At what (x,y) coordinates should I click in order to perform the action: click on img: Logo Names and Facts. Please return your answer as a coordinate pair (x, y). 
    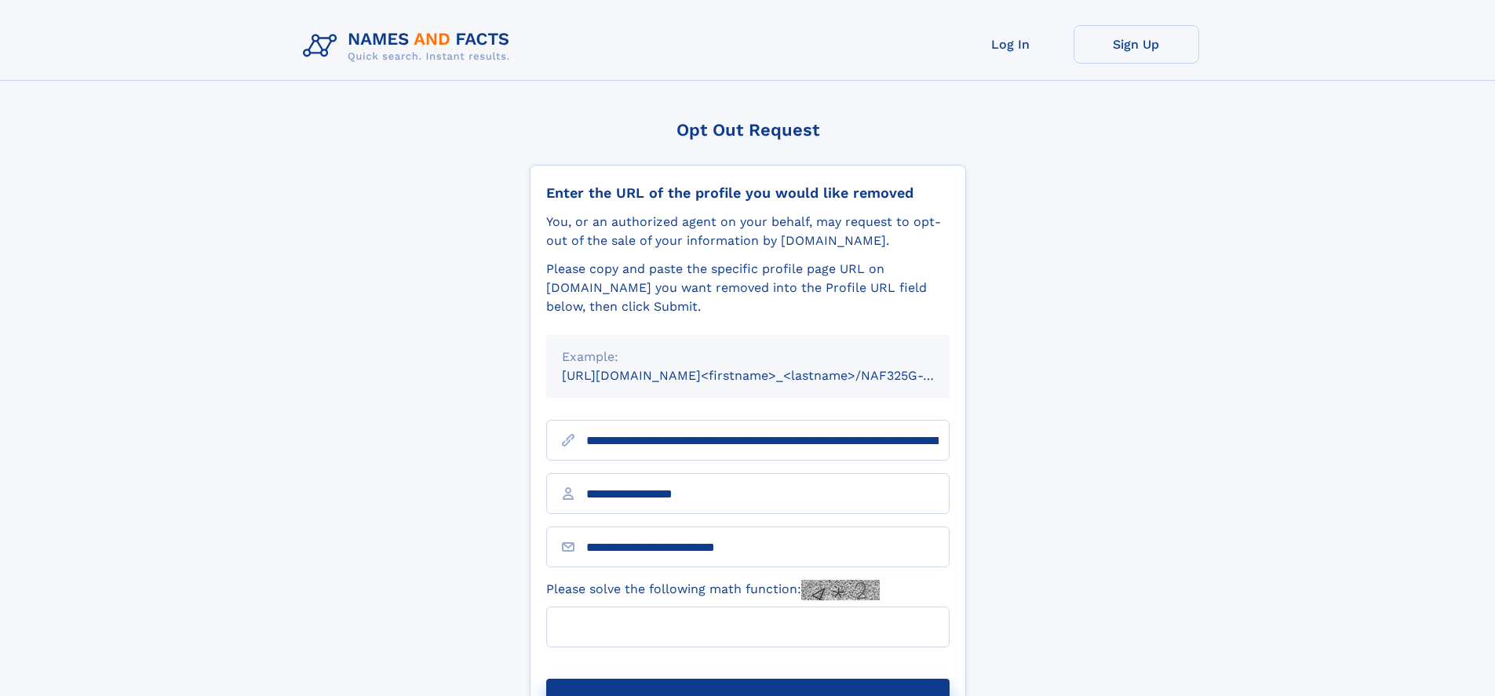
    Looking at the image, I should click on (410, 46).